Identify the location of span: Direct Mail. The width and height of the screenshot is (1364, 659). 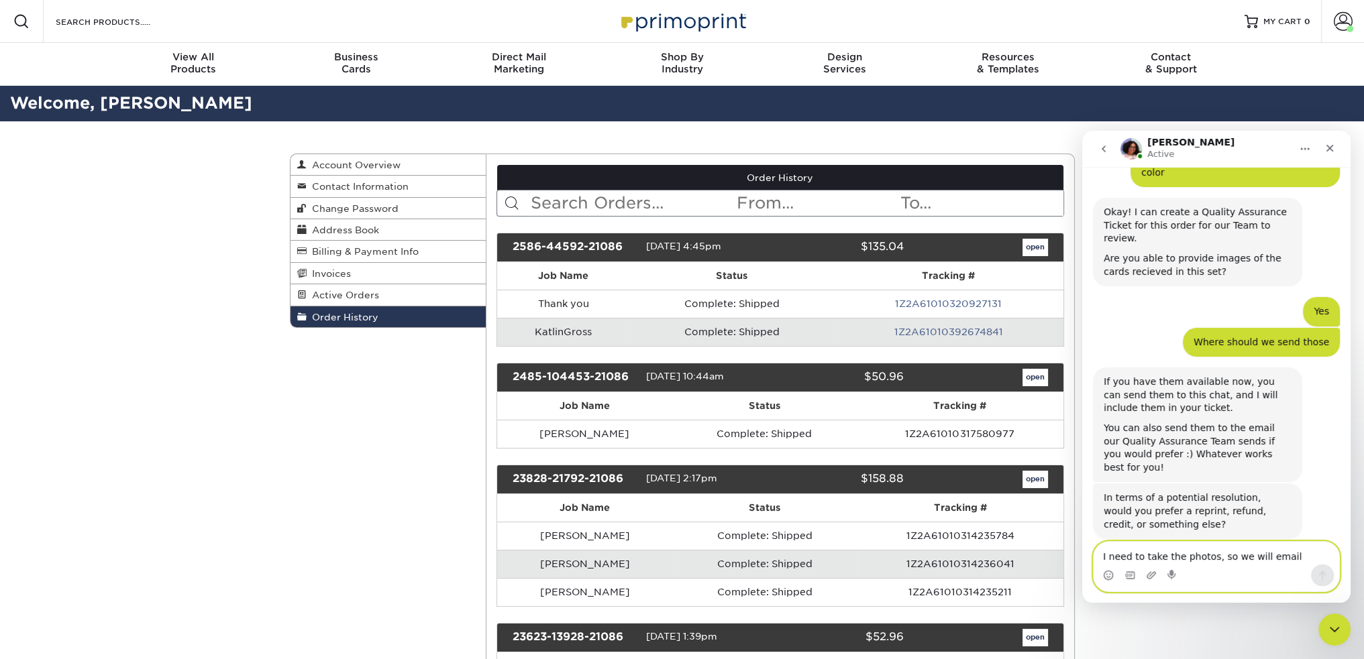
(518, 57).